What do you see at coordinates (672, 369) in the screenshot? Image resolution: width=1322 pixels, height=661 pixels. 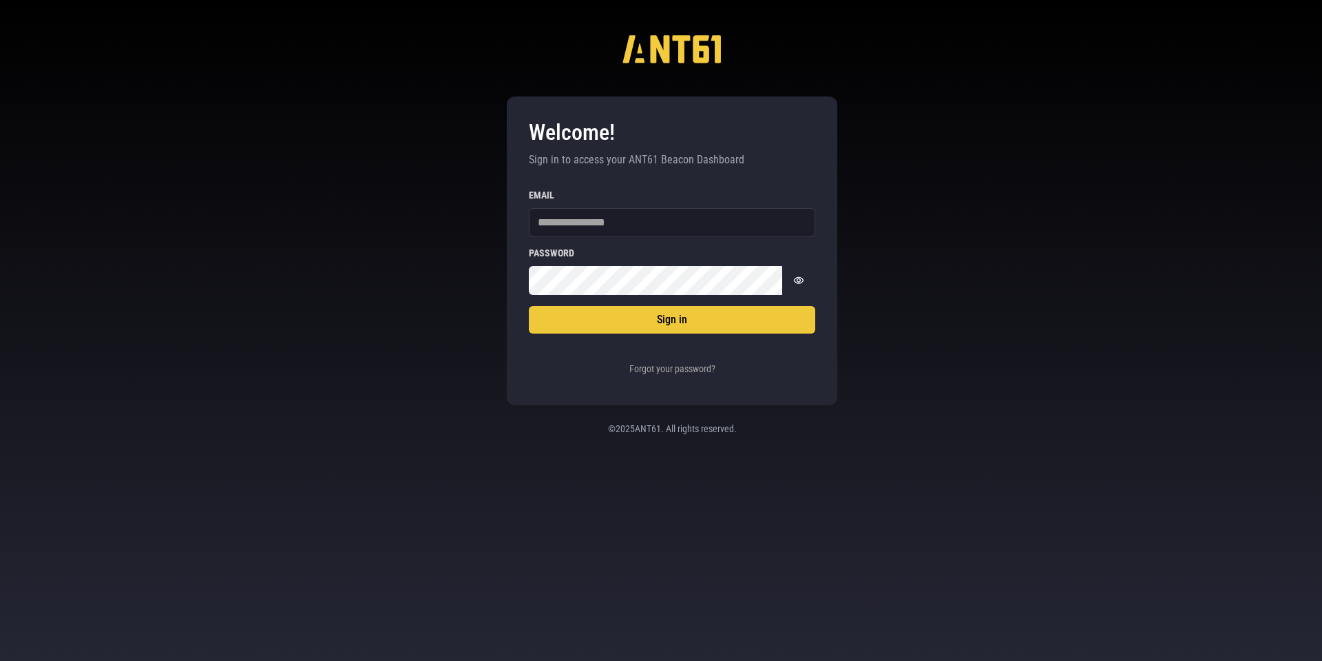 I see `button: Forgot your password?` at bounding box center [672, 369].